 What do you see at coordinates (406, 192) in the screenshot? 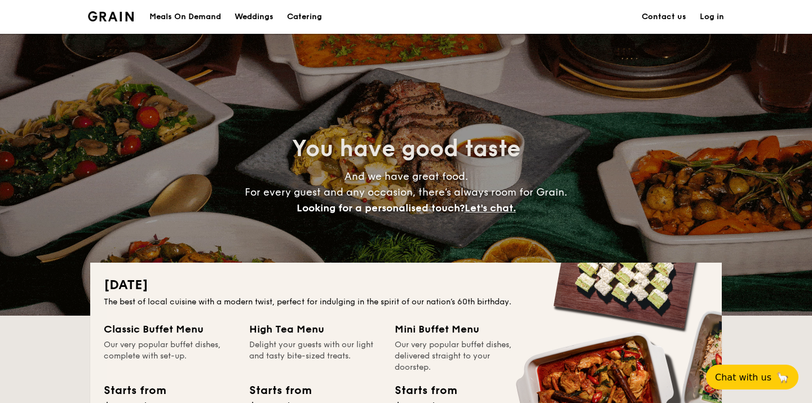
I see `span: And we have great food. For every guest and any occasion, there’s always room for Grain.` at bounding box center [406, 192].